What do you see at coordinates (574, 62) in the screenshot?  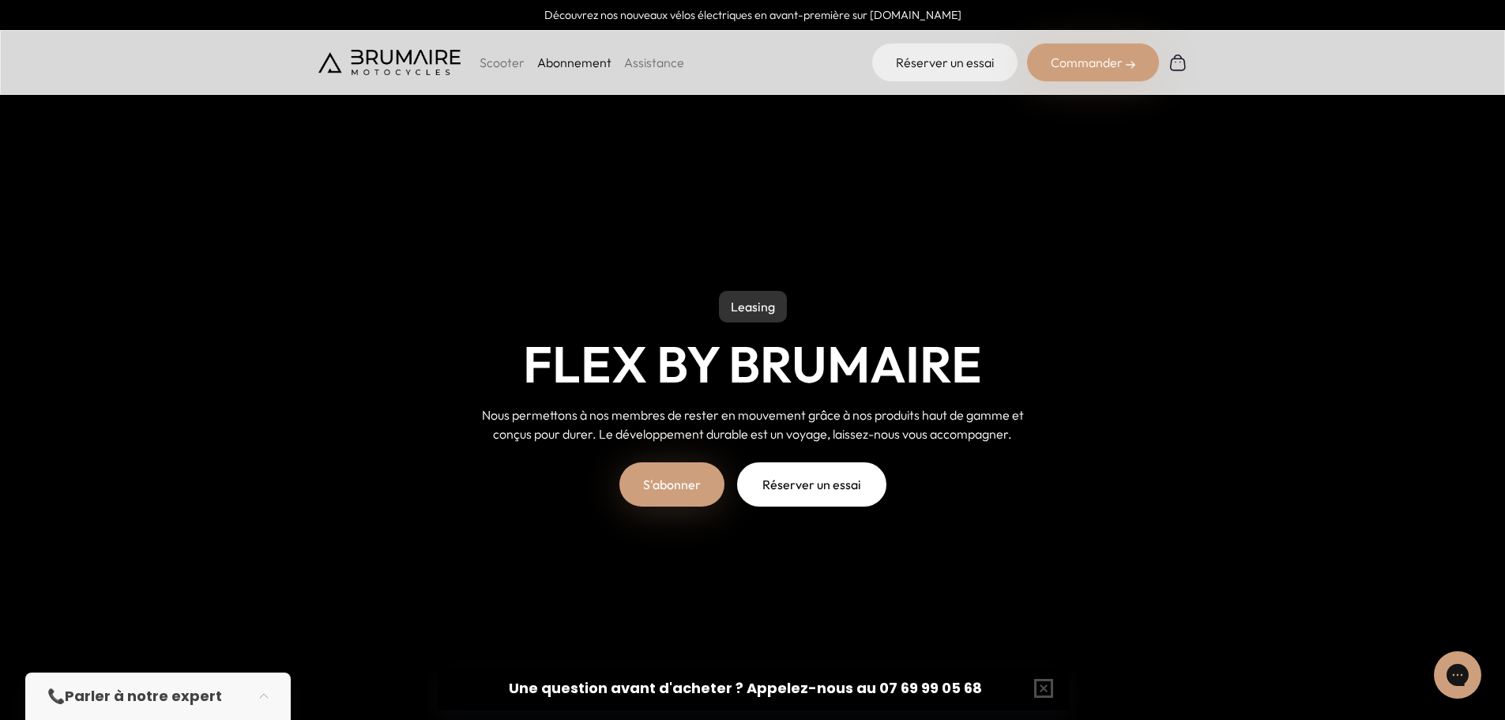 I see `a: Abonnement` at bounding box center [574, 62].